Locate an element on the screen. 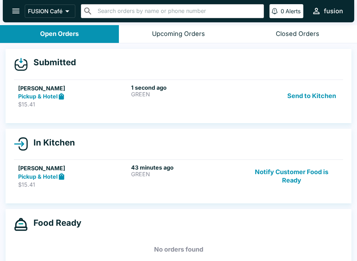 The height and width of the screenshot is (261, 357). h4: In Kitchen is located at coordinates (51, 143).